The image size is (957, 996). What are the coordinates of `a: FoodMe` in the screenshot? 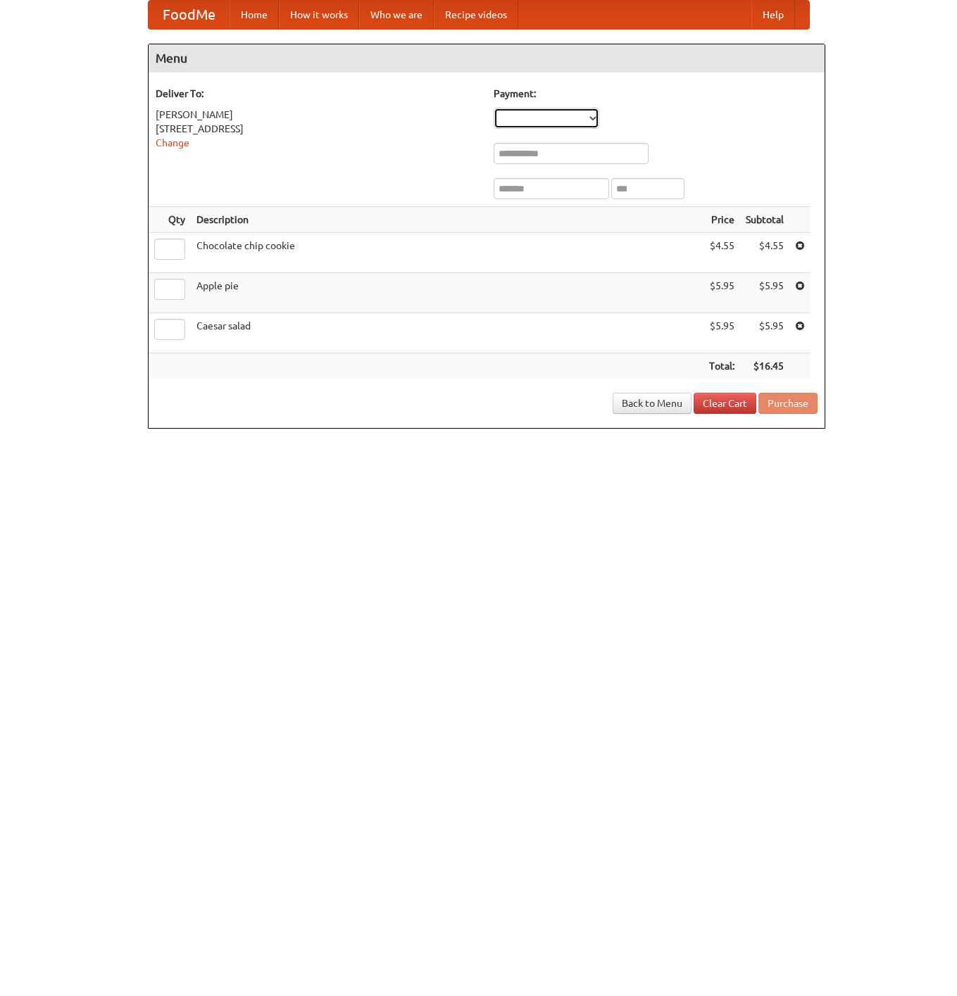 It's located at (189, 15).